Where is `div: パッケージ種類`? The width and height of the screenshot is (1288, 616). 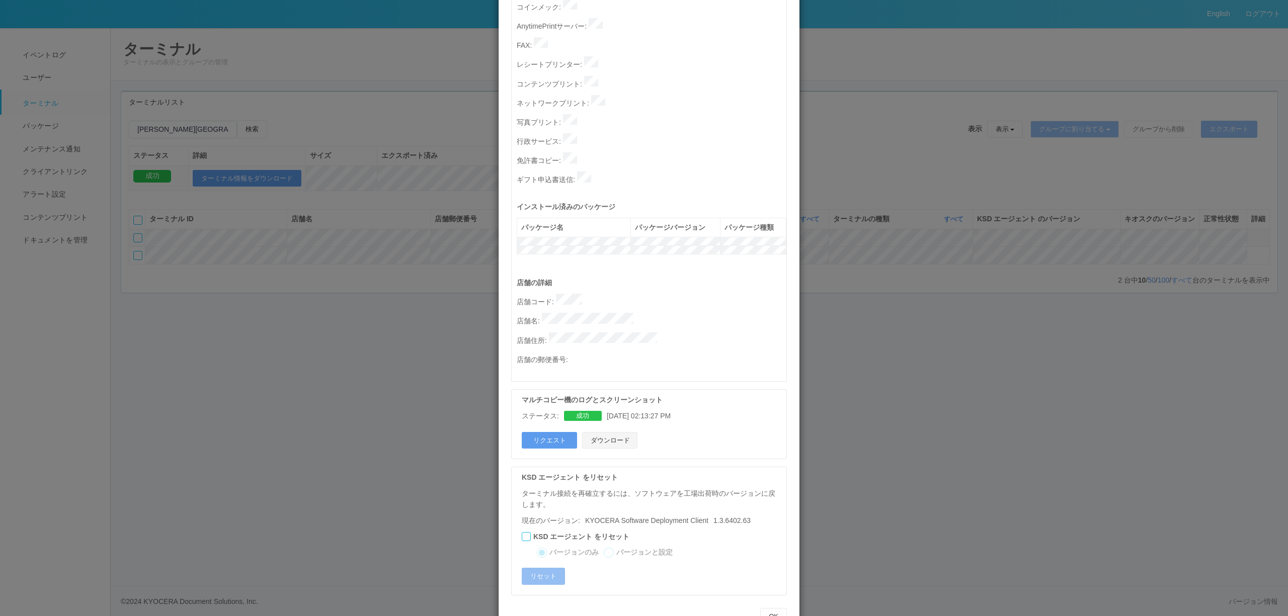
div: パッケージ種類 is located at coordinates (753, 227).